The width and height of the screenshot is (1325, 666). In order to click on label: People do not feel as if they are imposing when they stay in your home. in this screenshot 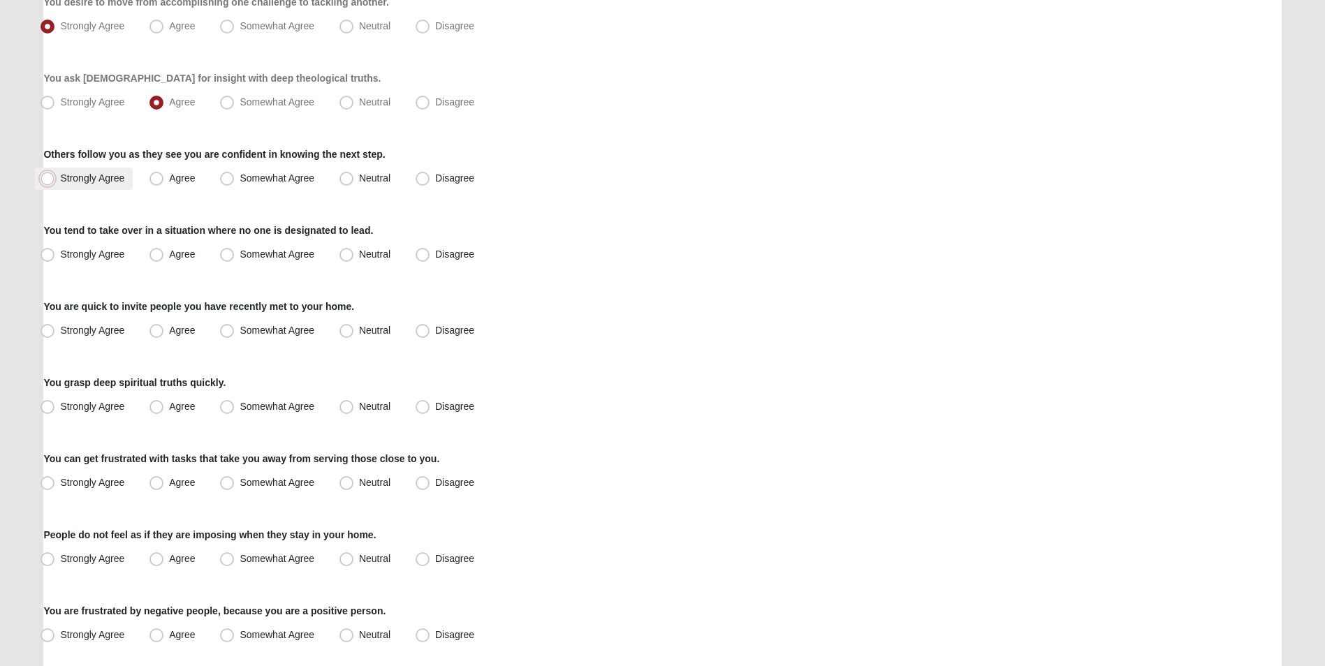, I will do `click(209, 535)`.